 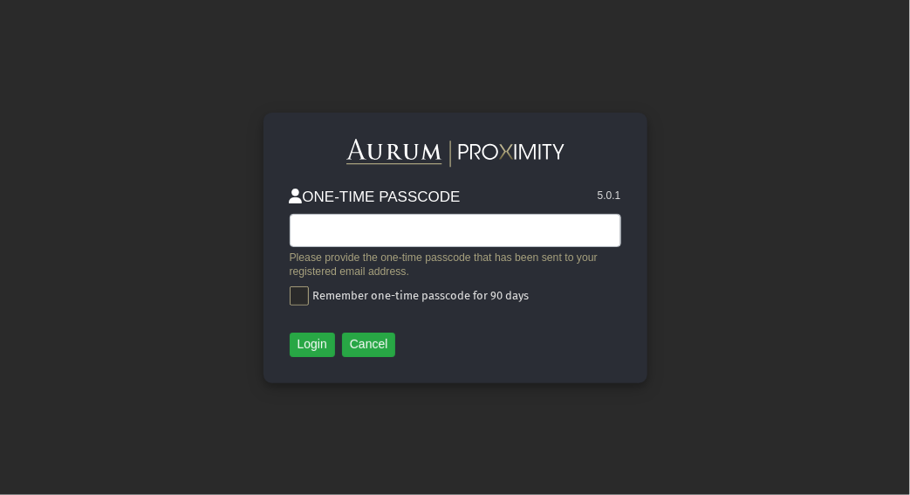 I want to click on span: Remember one-time passcode for 90 days, so click(x=419, y=295).